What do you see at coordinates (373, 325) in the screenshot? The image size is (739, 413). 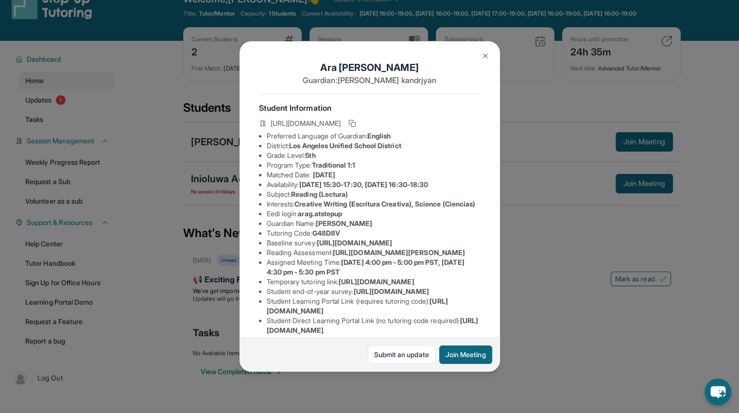 I see `li: Student Direct Learning Portal Link (no tutoring code required) :` at bounding box center [373, 325].